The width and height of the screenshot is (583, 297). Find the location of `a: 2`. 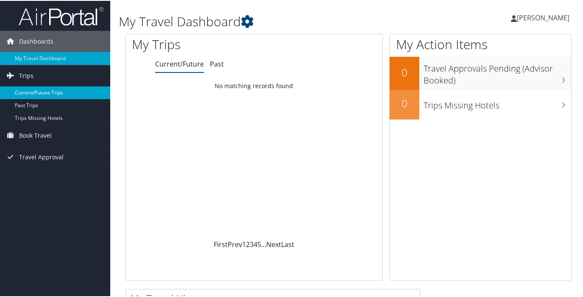

a: 2 is located at coordinates (248, 244).